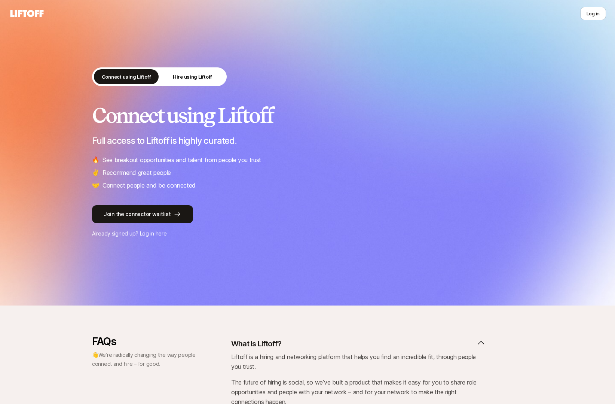 This screenshot has height=404, width=615. What do you see at coordinates (307, 214) in the screenshot?
I see `a: Join the connector waitlist` at bounding box center [307, 214].